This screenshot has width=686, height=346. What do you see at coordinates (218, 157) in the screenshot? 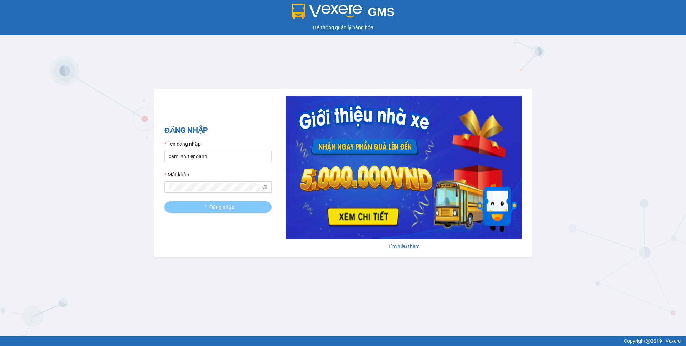
I see `input: Tên đăng nhập` at bounding box center [218, 157].